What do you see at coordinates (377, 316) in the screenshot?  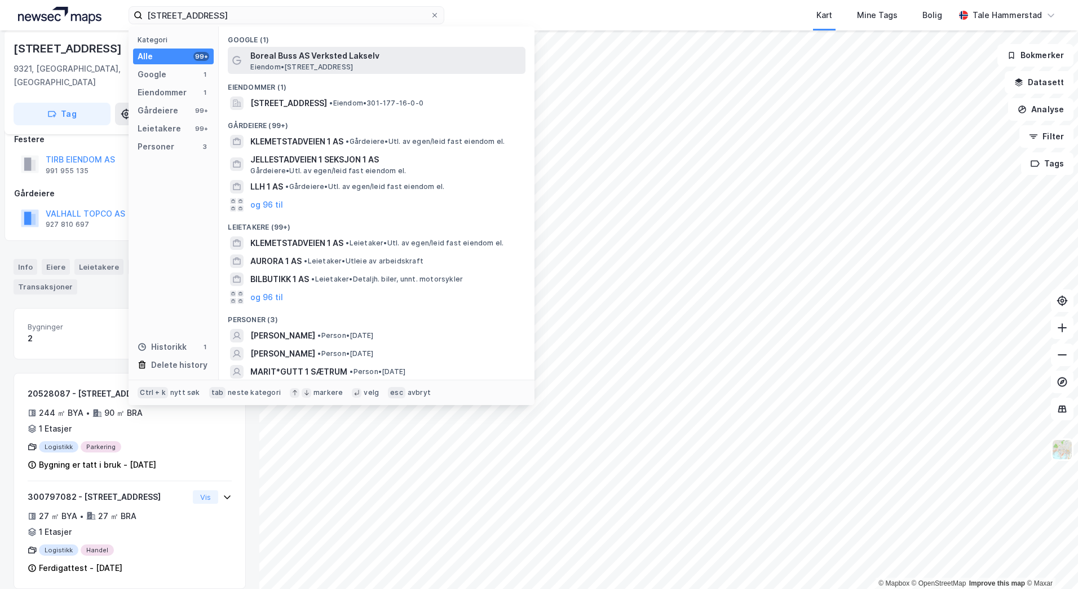 I see `div: Personer (3)` at bounding box center [377, 316].